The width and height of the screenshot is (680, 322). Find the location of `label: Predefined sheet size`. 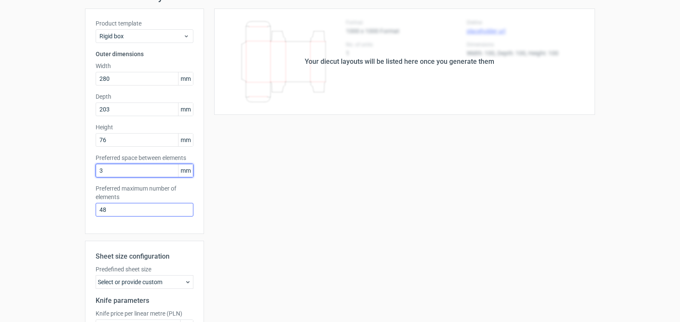

label: Predefined sheet size is located at coordinates (144, 269).